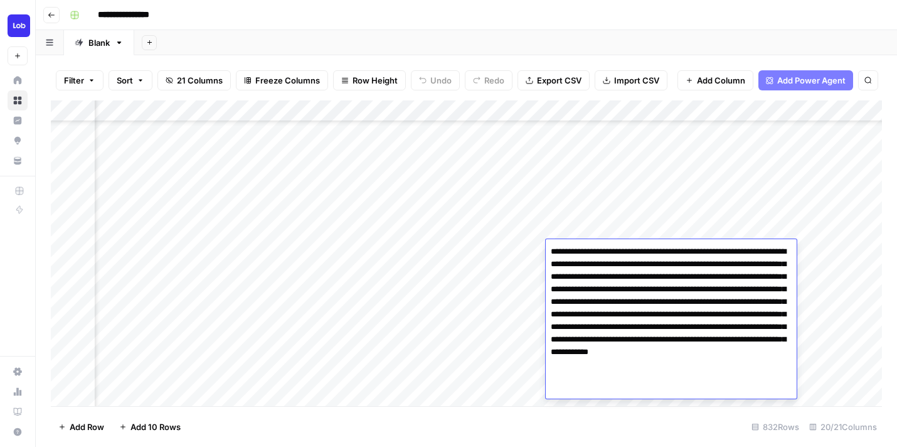  What do you see at coordinates (18, 80) in the screenshot?
I see `a: Home` at bounding box center [18, 80].